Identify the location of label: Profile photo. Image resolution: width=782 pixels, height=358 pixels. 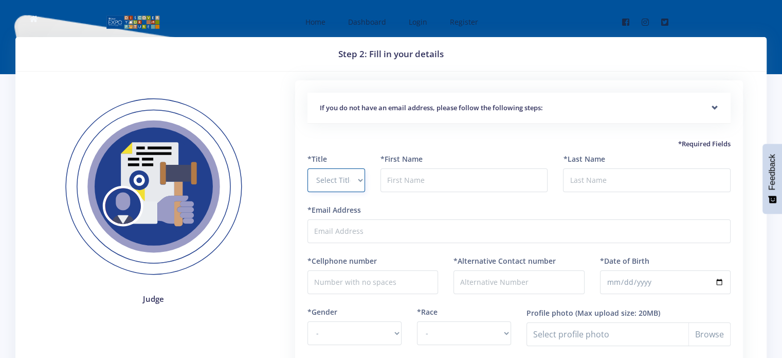
(550, 312).